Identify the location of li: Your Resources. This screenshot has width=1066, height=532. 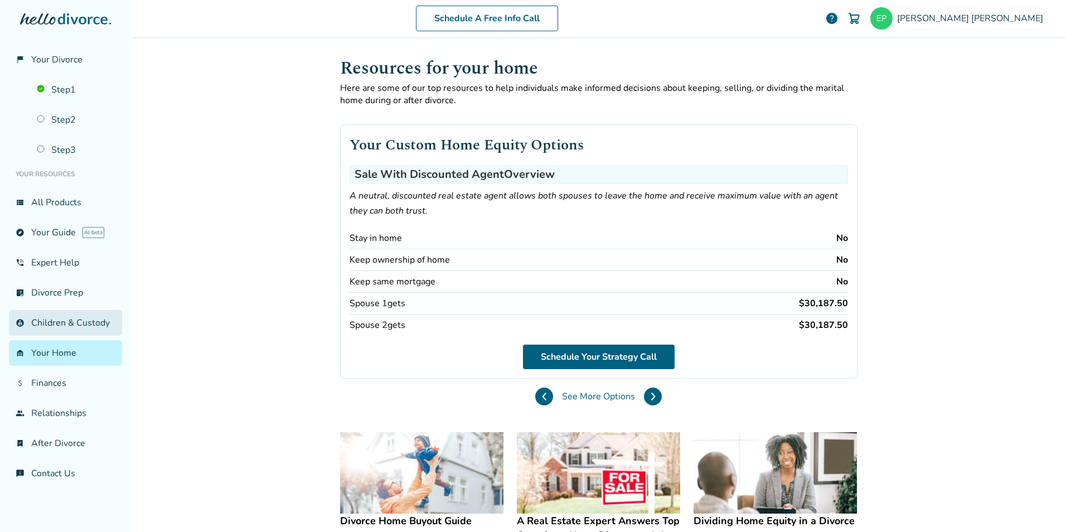
(65, 174).